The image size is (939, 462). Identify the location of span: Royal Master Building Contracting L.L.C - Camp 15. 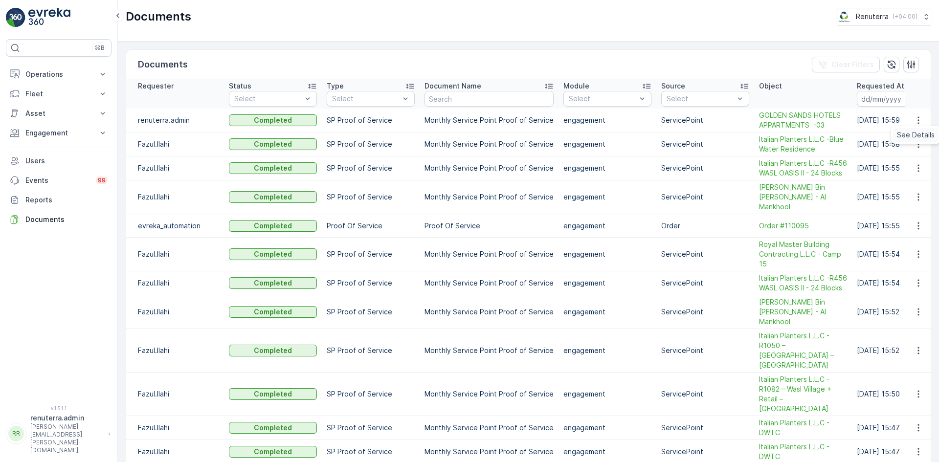
(803, 254).